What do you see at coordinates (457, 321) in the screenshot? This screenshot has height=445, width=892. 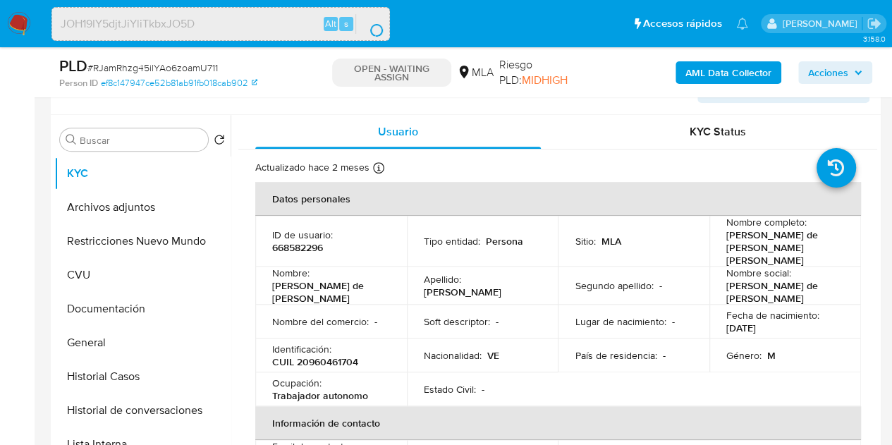 I see `p: Soft descriptor :` at bounding box center [457, 321].